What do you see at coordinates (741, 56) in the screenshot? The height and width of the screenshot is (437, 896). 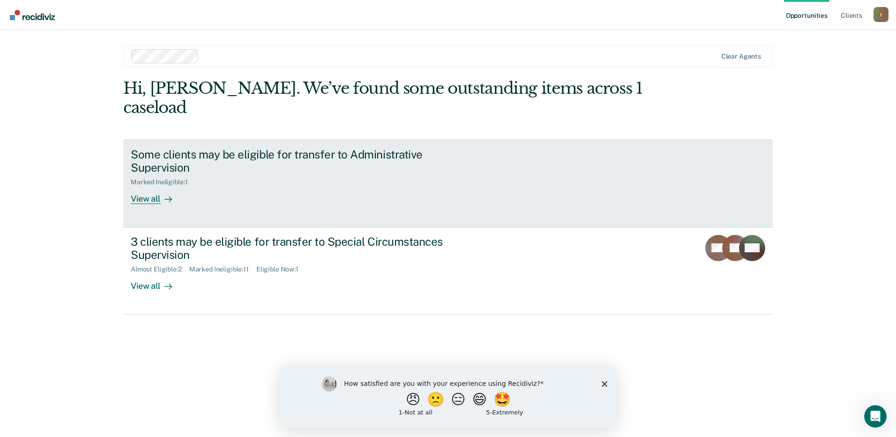 I see `div: Clear agents` at bounding box center [741, 56].